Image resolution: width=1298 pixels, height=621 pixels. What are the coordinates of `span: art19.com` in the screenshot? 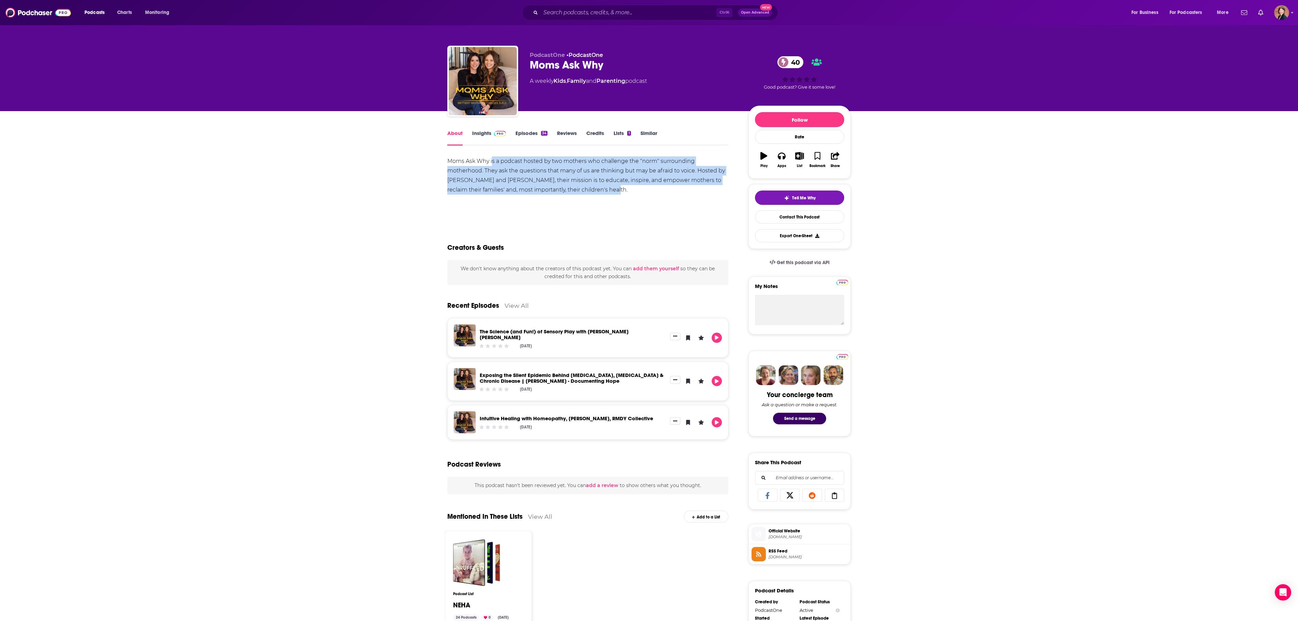 It's located at (808, 536).